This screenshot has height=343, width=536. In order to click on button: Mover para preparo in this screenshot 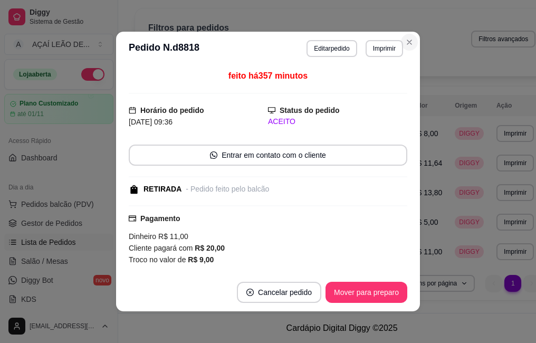, I will do `click(366, 292)`.